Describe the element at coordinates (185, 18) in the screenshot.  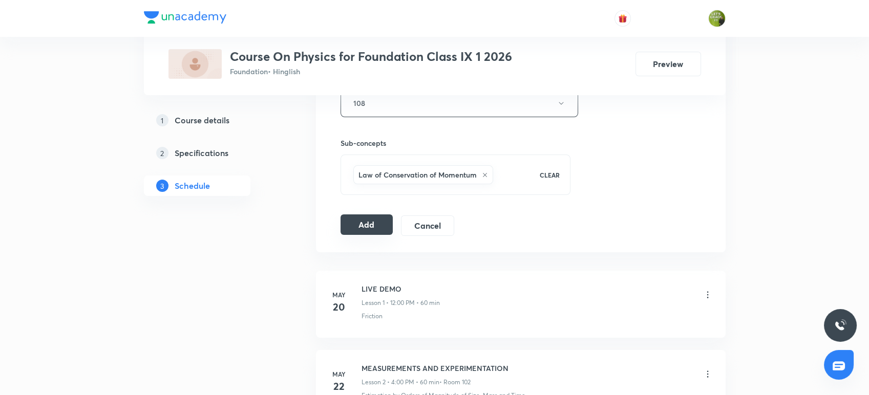
I see `a: Company Logo` at that location.